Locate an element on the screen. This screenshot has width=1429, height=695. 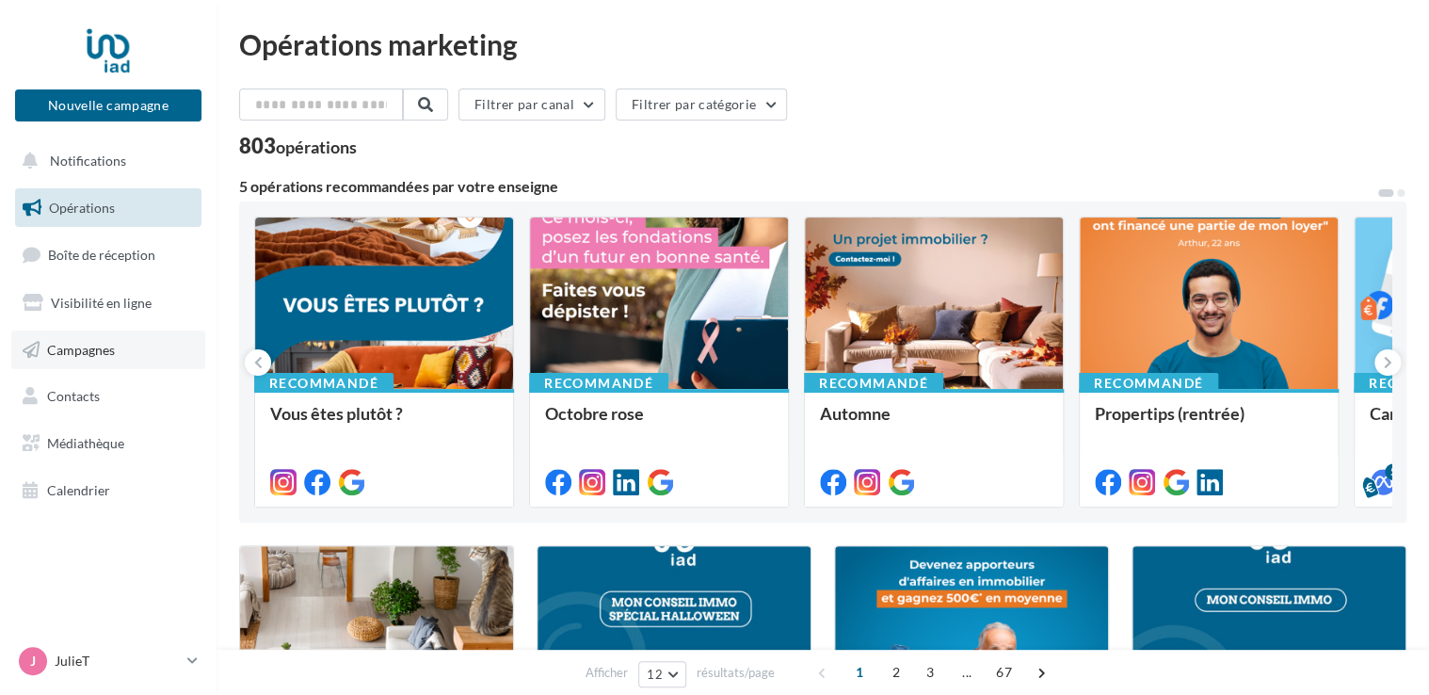
span: 3 is located at coordinates (930, 672).